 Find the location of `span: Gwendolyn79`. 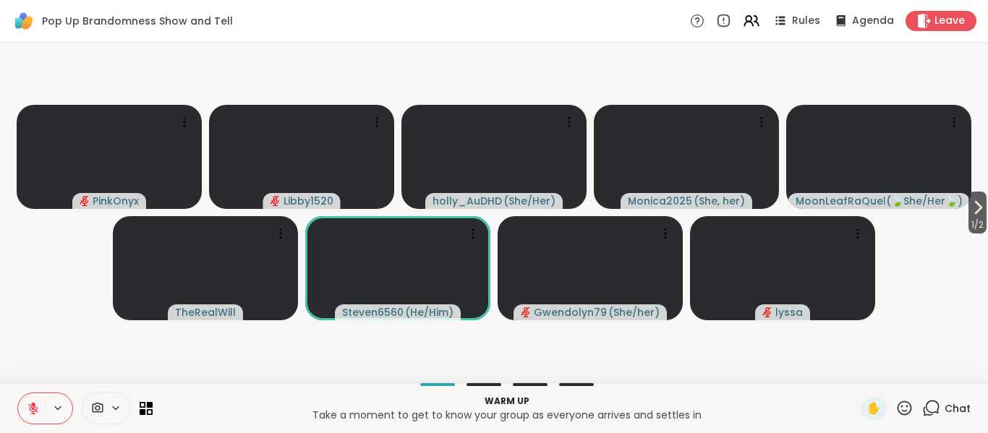

span: Gwendolyn79 is located at coordinates (570, 312).